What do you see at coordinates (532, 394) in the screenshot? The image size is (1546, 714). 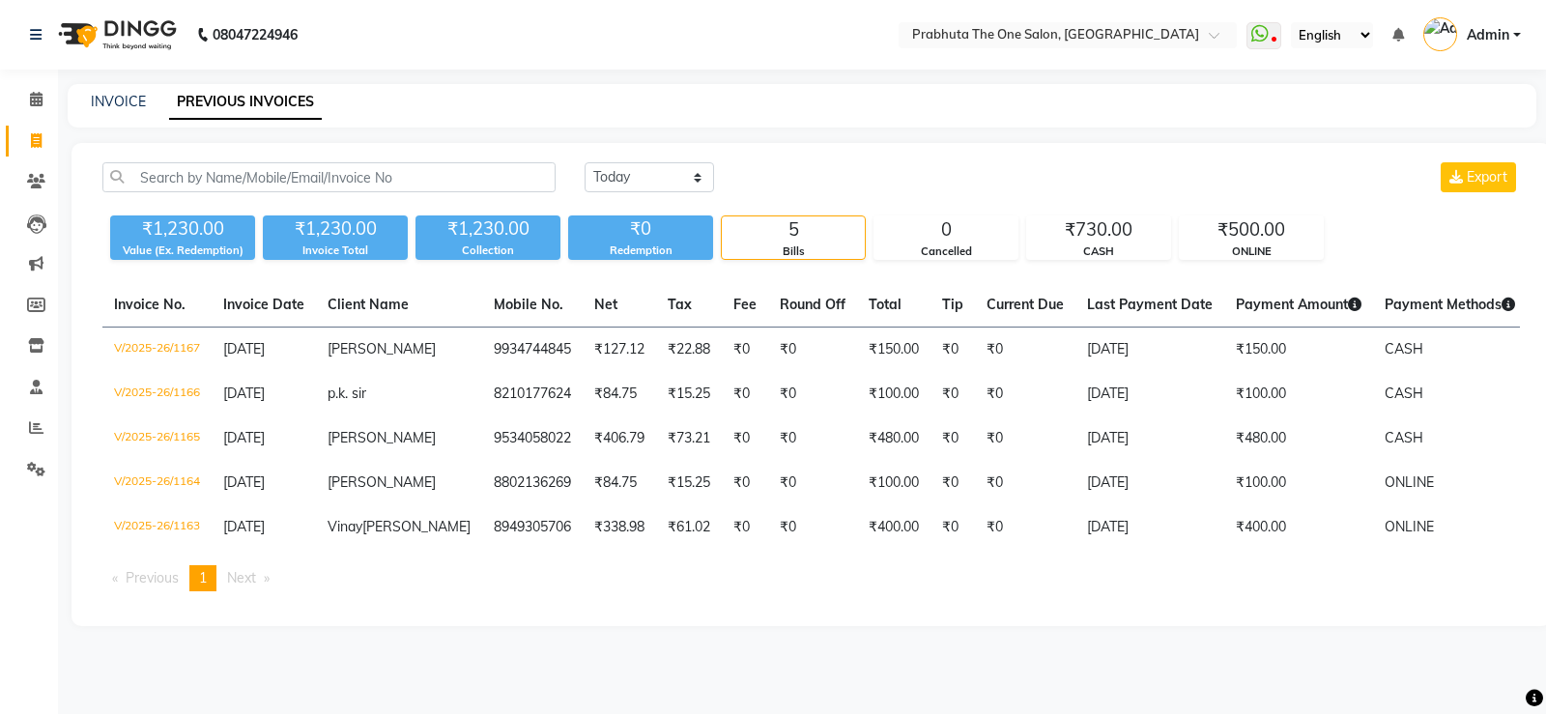 I see `td: 8210177624` at bounding box center [532, 394].